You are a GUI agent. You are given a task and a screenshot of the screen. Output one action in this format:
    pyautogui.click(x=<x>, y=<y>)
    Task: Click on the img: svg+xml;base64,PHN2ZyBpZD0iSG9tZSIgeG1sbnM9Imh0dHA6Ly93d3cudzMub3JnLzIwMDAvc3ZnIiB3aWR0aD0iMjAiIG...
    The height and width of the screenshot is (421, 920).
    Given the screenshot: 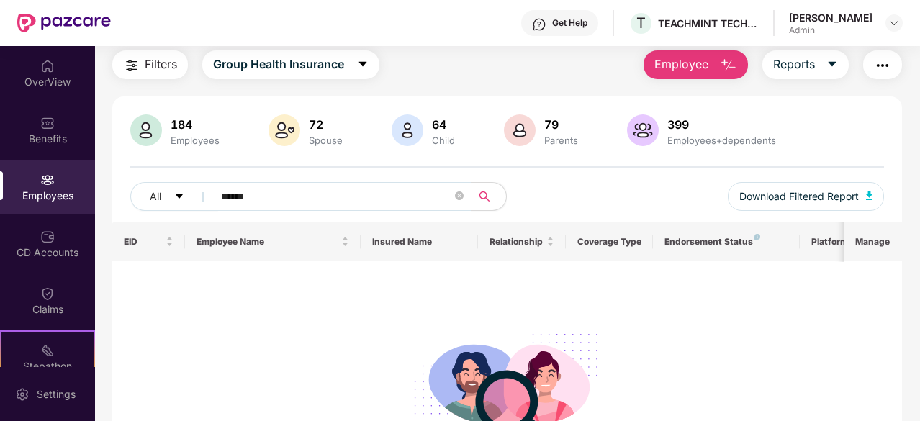 What is the action you would take?
    pyautogui.click(x=47, y=66)
    